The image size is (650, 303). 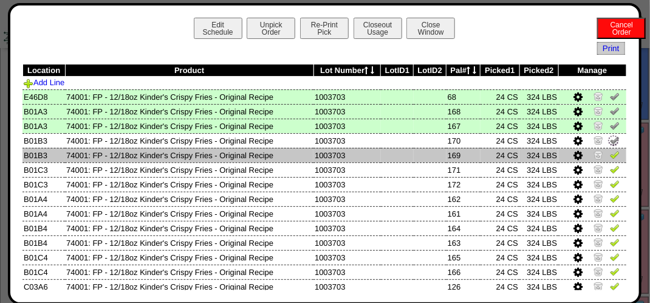 What do you see at coordinates (29, 83) in the screenshot?
I see `img: Add Item to Order` at bounding box center [29, 83].